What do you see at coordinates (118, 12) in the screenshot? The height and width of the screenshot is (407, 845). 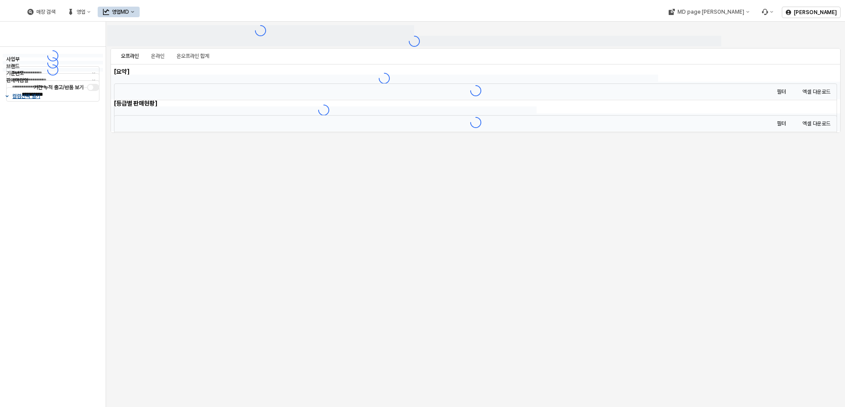 I see `button: 영업MD` at bounding box center [118, 12].